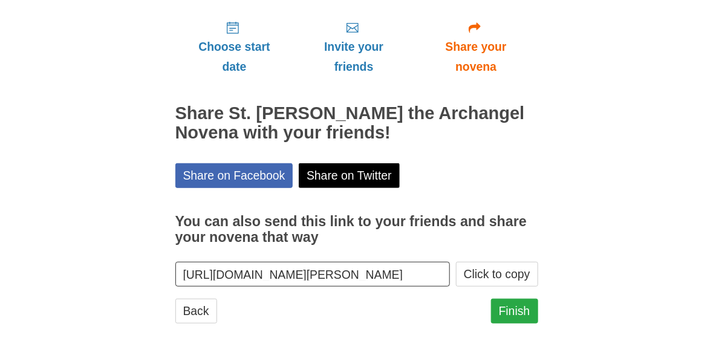 The image size is (713, 358). Describe the element at coordinates (514, 311) in the screenshot. I see `a: Finish` at that location.